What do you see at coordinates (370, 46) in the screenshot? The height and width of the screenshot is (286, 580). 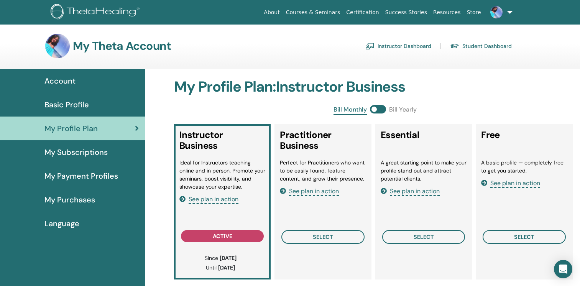 I see `img: chalkboard-teacher.svg` at bounding box center [370, 46].